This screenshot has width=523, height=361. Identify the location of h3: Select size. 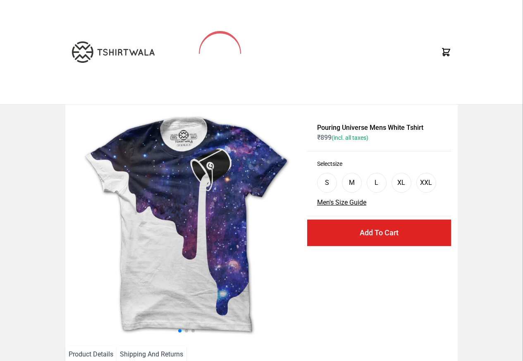
(379, 164).